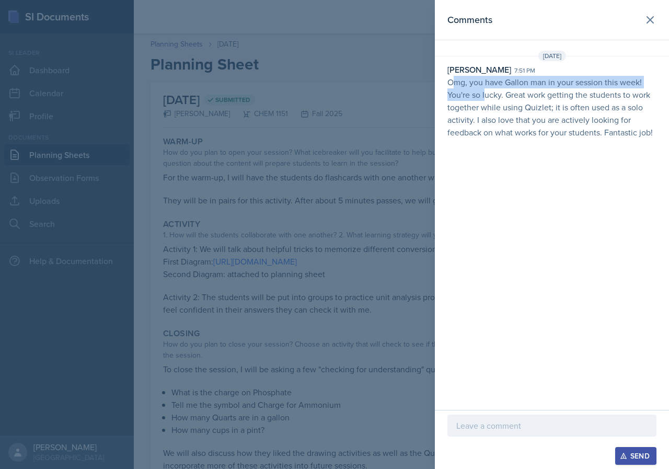  Describe the element at coordinates (470, 20) in the screenshot. I see `h2: Comments` at that location.